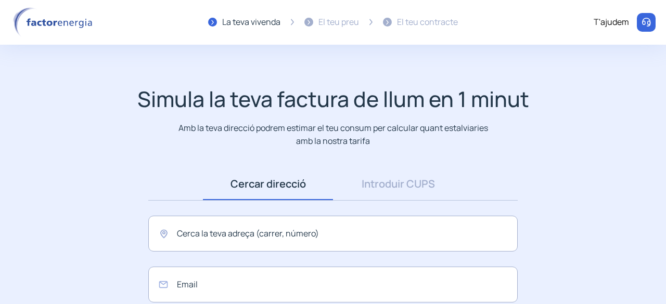 The height and width of the screenshot is (304, 666). I want to click on div: La teva vivenda, so click(251, 22).